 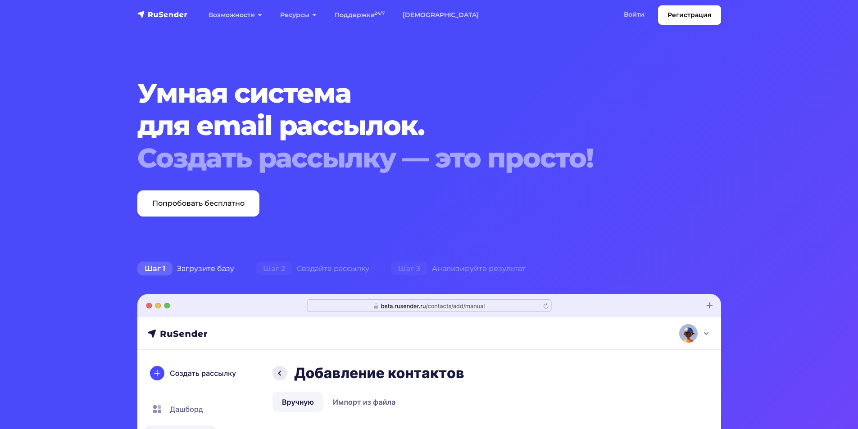 I want to click on span: Шаг 2, so click(x=274, y=269).